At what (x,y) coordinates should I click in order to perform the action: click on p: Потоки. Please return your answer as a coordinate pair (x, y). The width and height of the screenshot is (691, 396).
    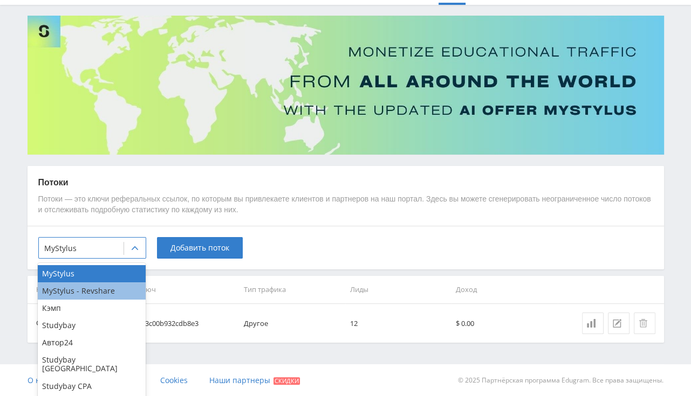
    Looking at the image, I should click on (346, 183).